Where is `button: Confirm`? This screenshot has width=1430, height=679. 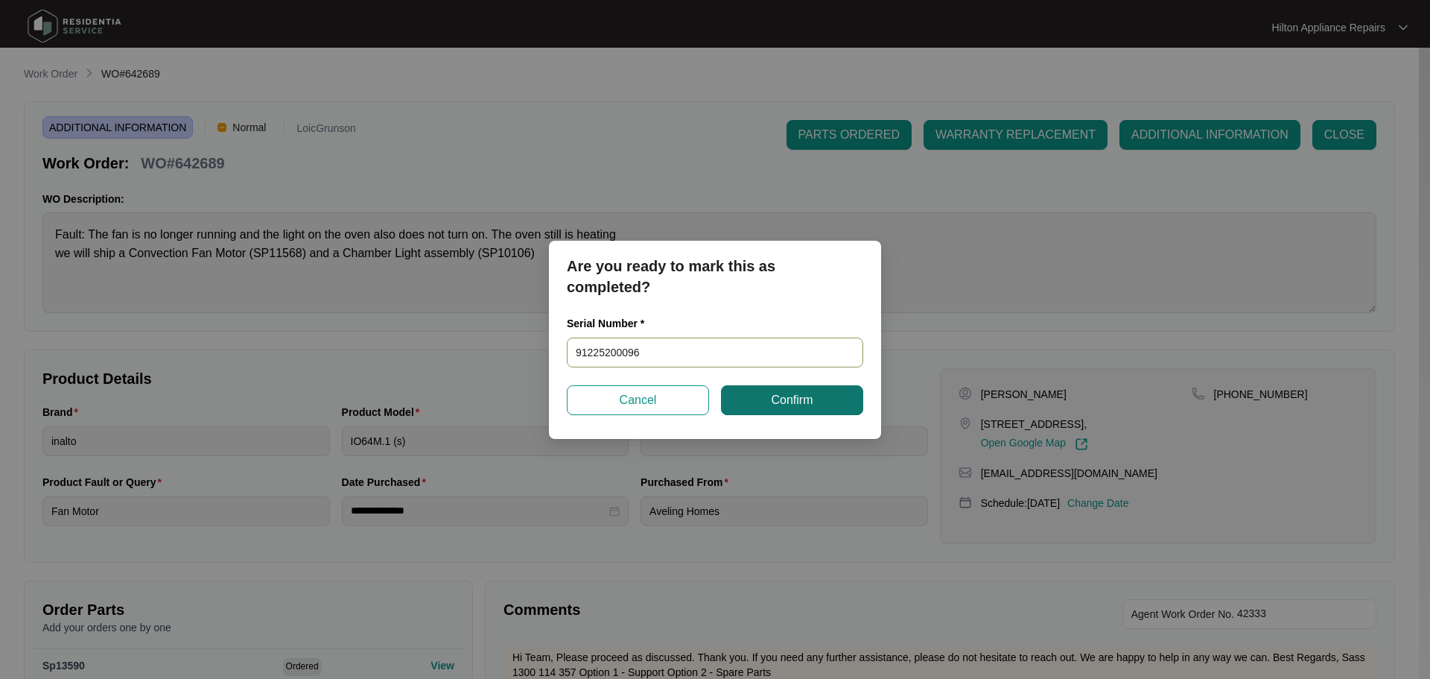
button: Confirm is located at coordinates (792, 400).